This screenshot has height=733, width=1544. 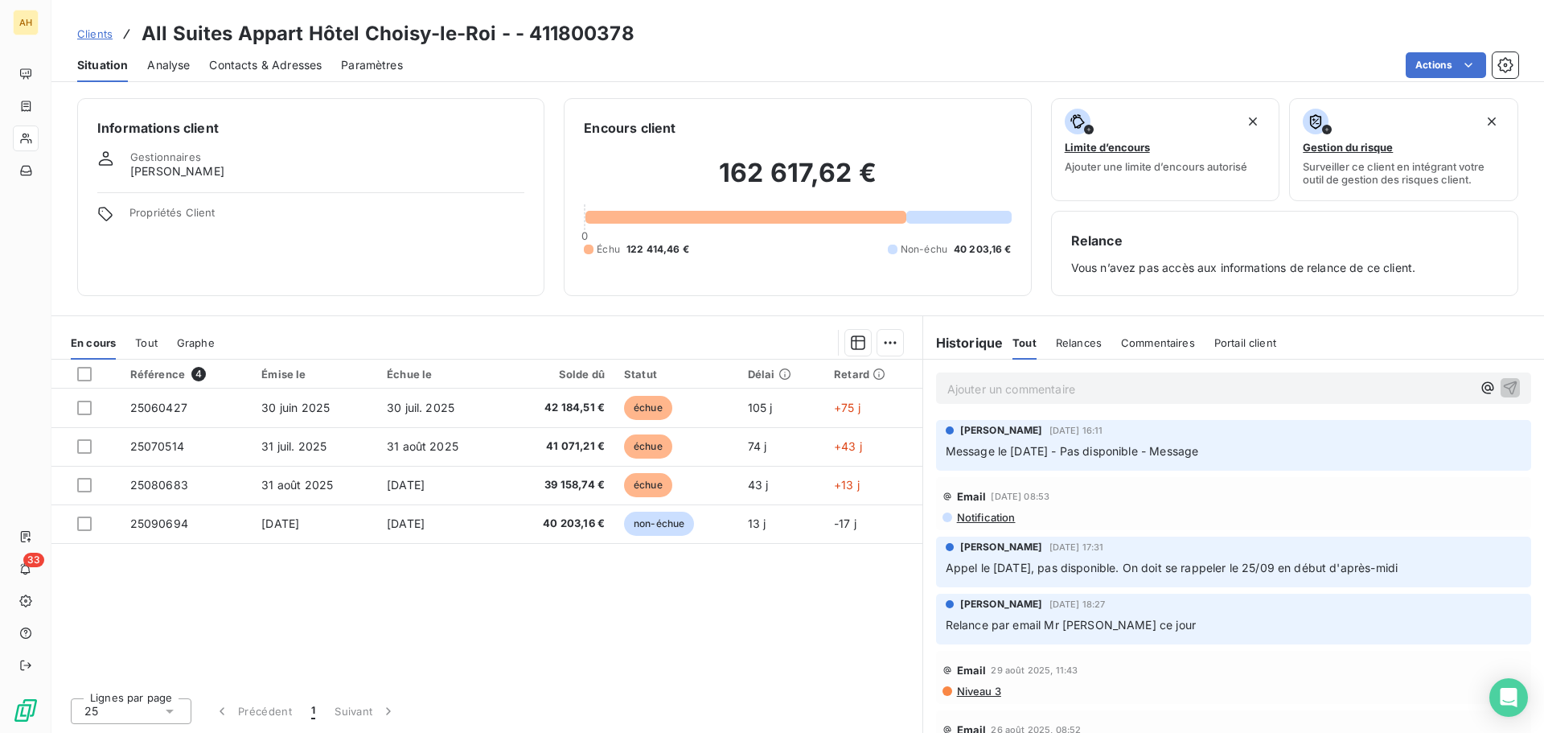 What do you see at coordinates (872, 374) in the screenshot?
I see `div: Retard` at bounding box center [872, 374].